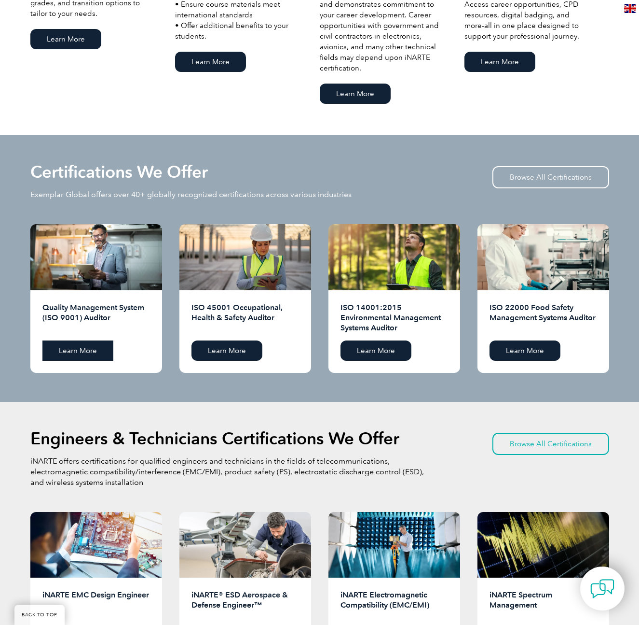 The image size is (639, 625). I want to click on h2: iNARTE EMC Design Engineer, so click(96, 605).